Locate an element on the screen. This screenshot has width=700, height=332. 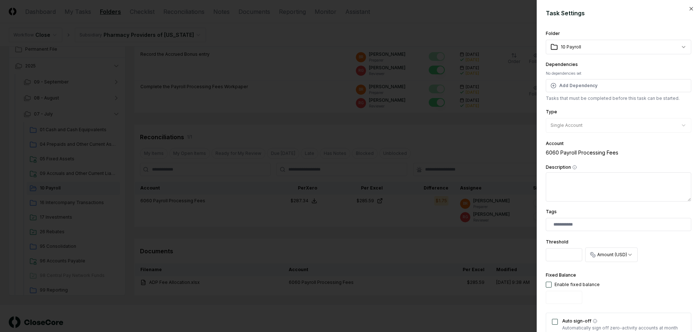
h2: Task Settings is located at coordinates (619, 13).